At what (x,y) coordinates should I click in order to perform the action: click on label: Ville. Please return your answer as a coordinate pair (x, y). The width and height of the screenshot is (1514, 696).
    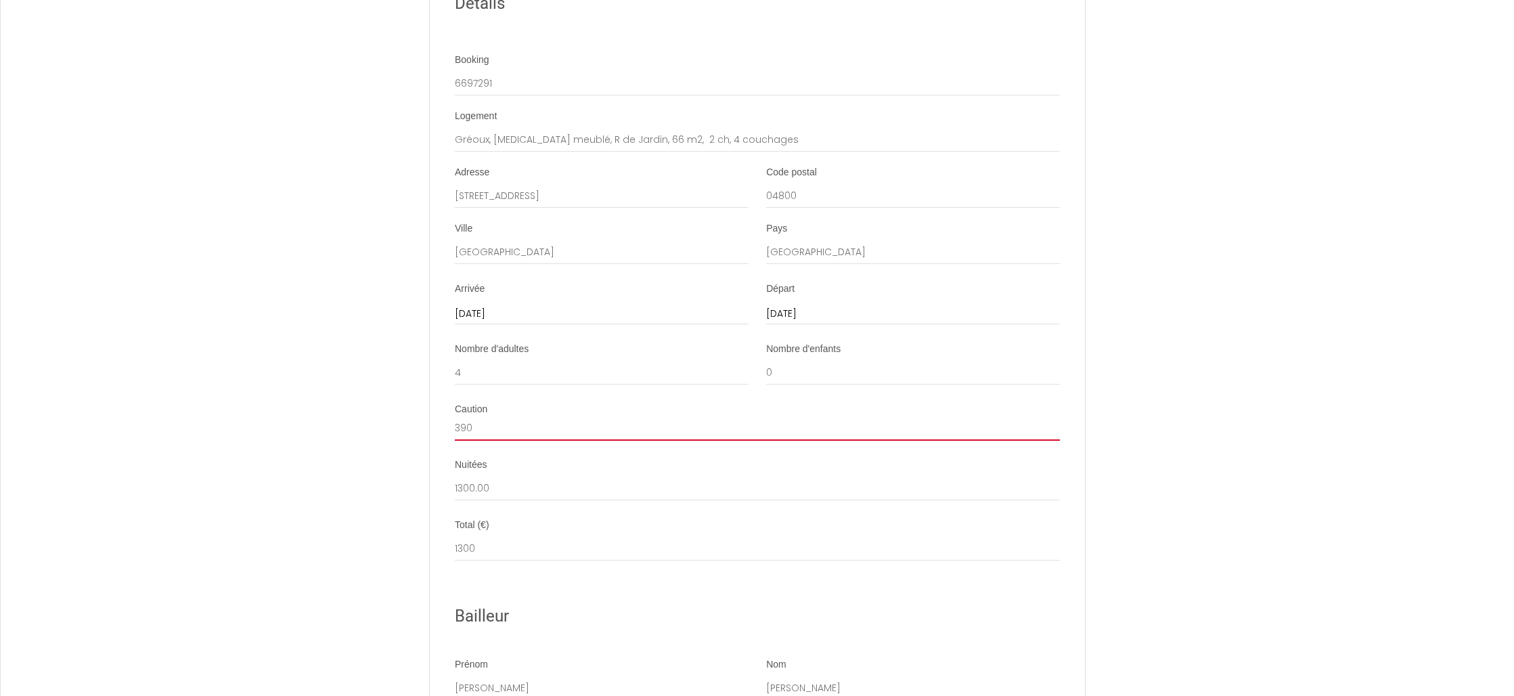
    Looking at the image, I should click on (464, 229).